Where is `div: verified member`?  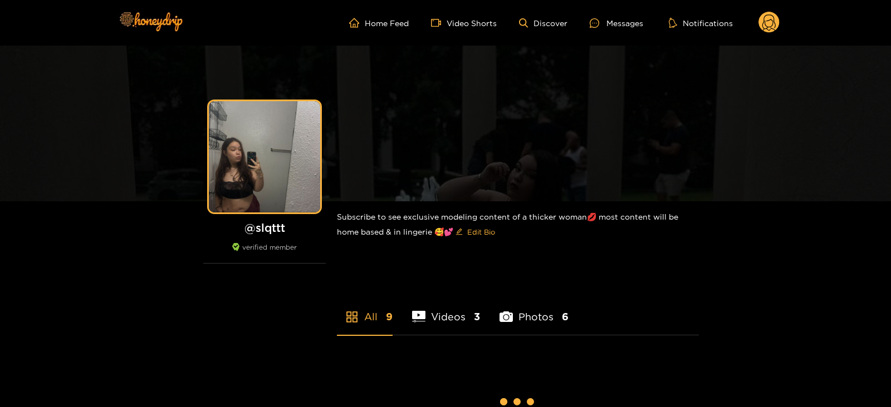
div: verified member is located at coordinates (264, 253).